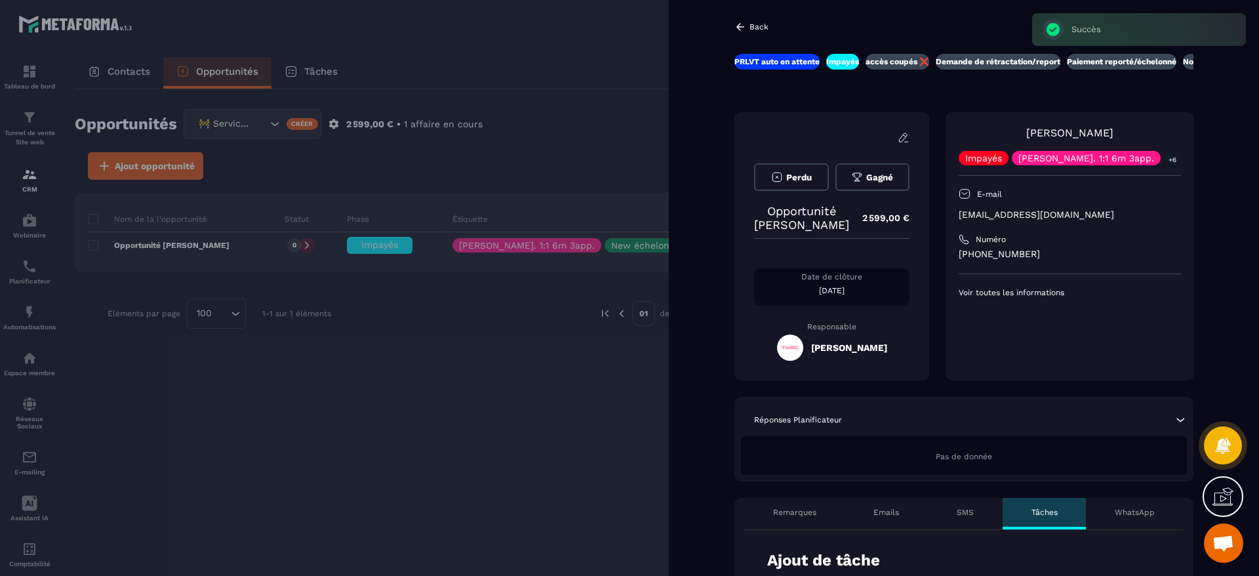 The width and height of the screenshot is (1259, 576). I want to click on p: PRLVT auto en attente, so click(777, 62).